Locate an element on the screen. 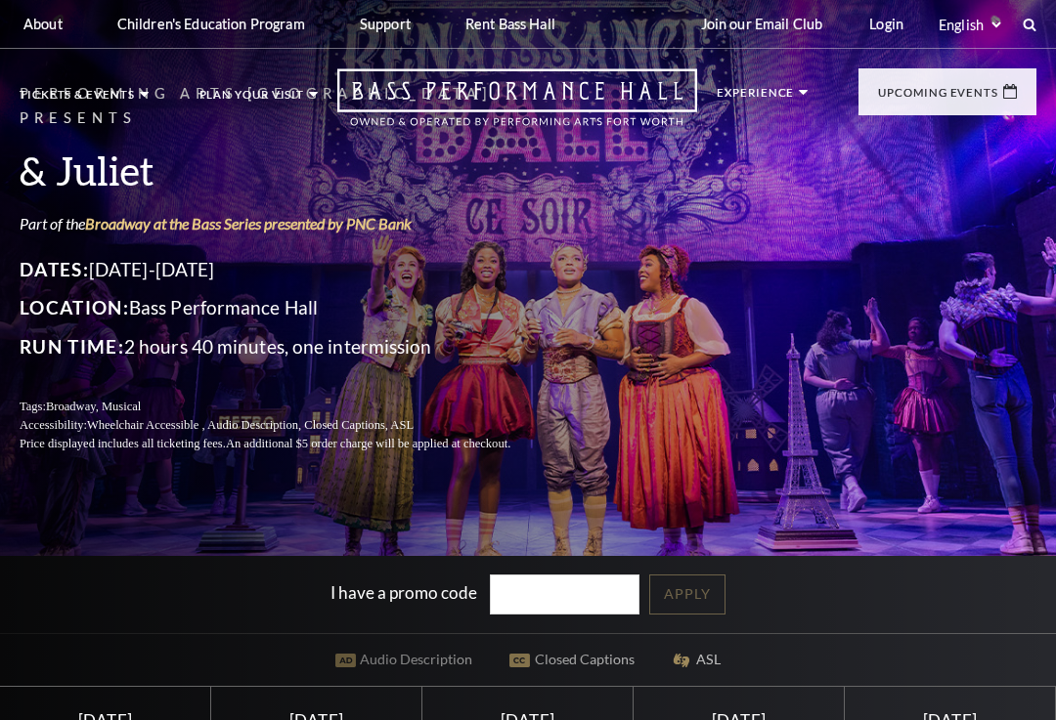 This screenshot has width=1056, height=720. p: Support is located at coordinates (385, 23).